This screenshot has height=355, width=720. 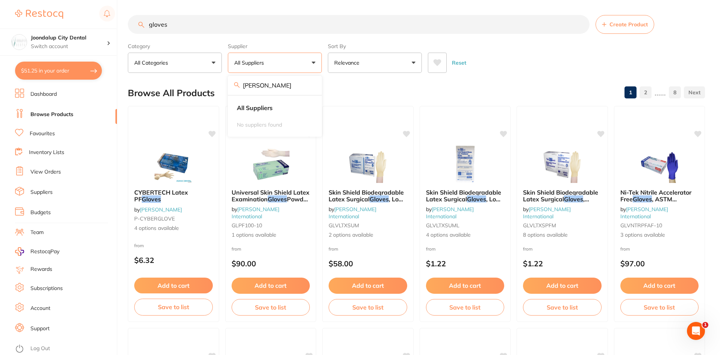 What do you see at coordinates (463, 203) in the screenshot?
I see `span: , Low Powder, Sterile, Pair` at bounding box center [463, 203].